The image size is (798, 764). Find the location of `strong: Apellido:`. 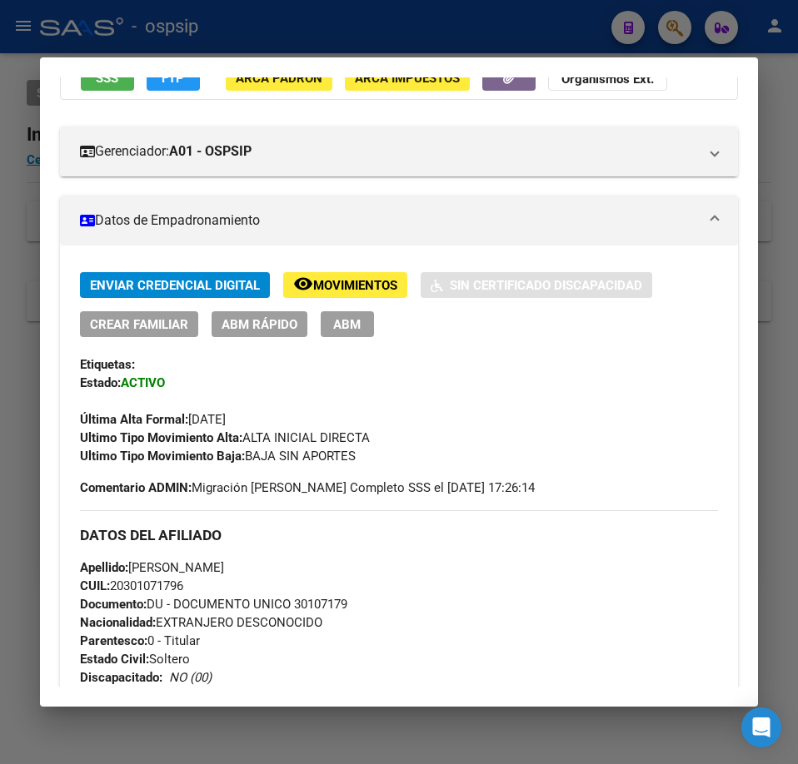

strong: Apellido: is located at coordinates (104, 568).